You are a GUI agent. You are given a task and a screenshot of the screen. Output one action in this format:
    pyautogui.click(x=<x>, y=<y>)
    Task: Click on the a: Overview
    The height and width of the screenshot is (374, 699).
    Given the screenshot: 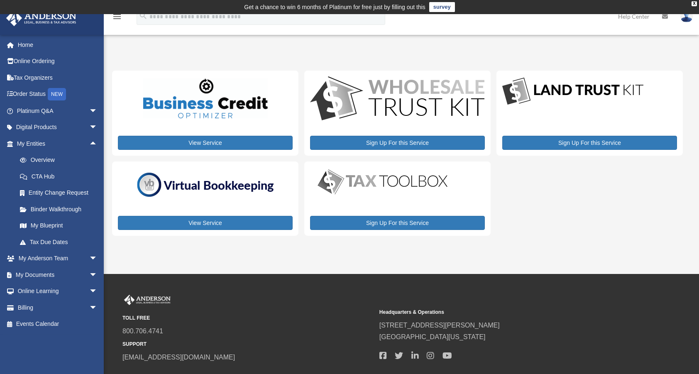 What is the action you would take?
    pyautogui.click(x=61, y=160)
    